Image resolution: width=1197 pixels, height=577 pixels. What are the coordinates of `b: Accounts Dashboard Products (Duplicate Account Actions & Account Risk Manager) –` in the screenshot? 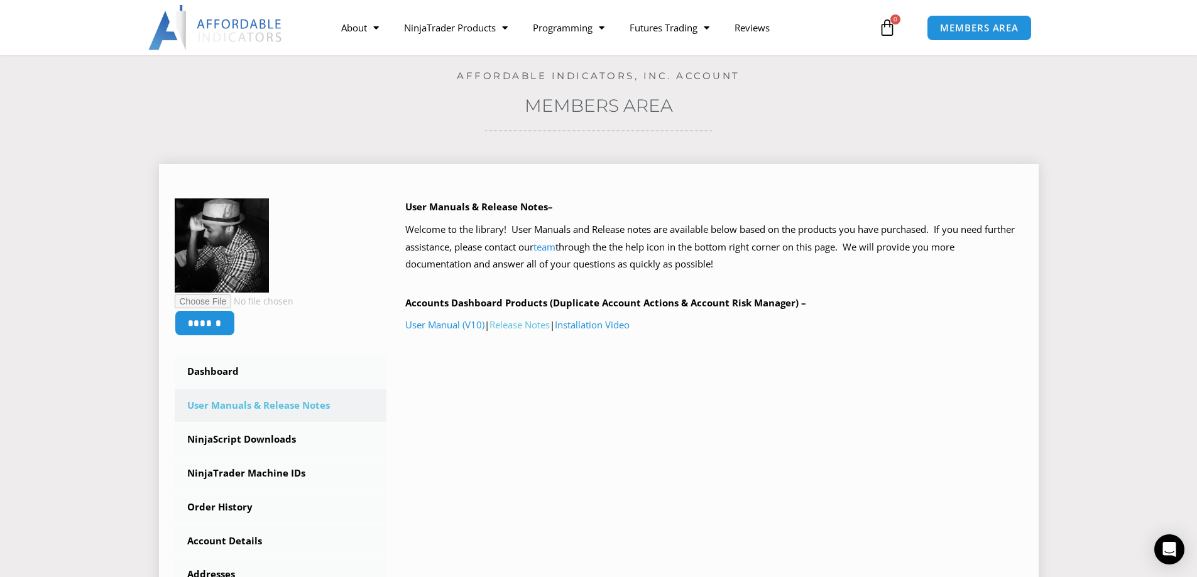 It's located at (606, 303).